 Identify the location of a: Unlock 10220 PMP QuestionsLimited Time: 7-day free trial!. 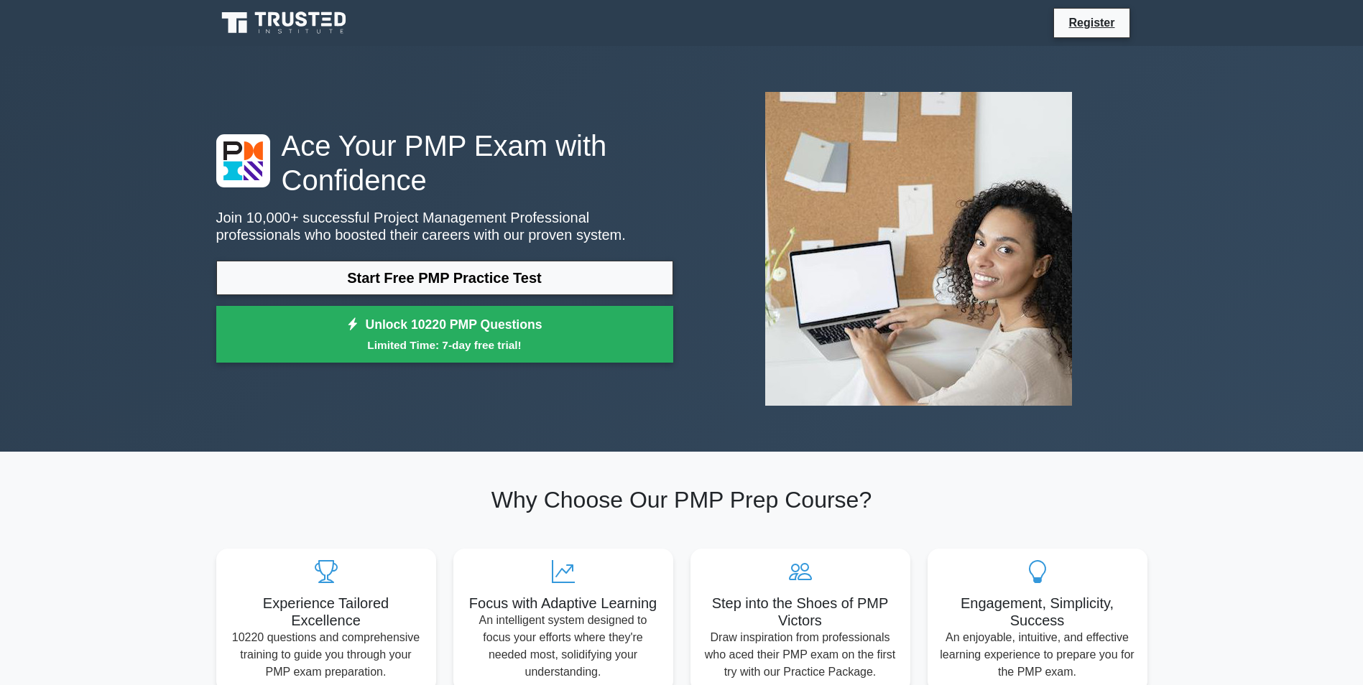
(445, 335).